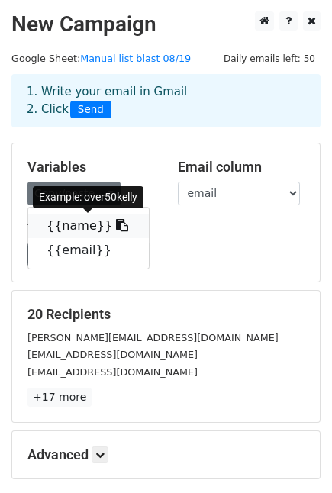 The width and height of the screenshot is (332, 493). Describe the element at coordinates (241, 167) in the screenshot. I see `h5: Email column` at that location.